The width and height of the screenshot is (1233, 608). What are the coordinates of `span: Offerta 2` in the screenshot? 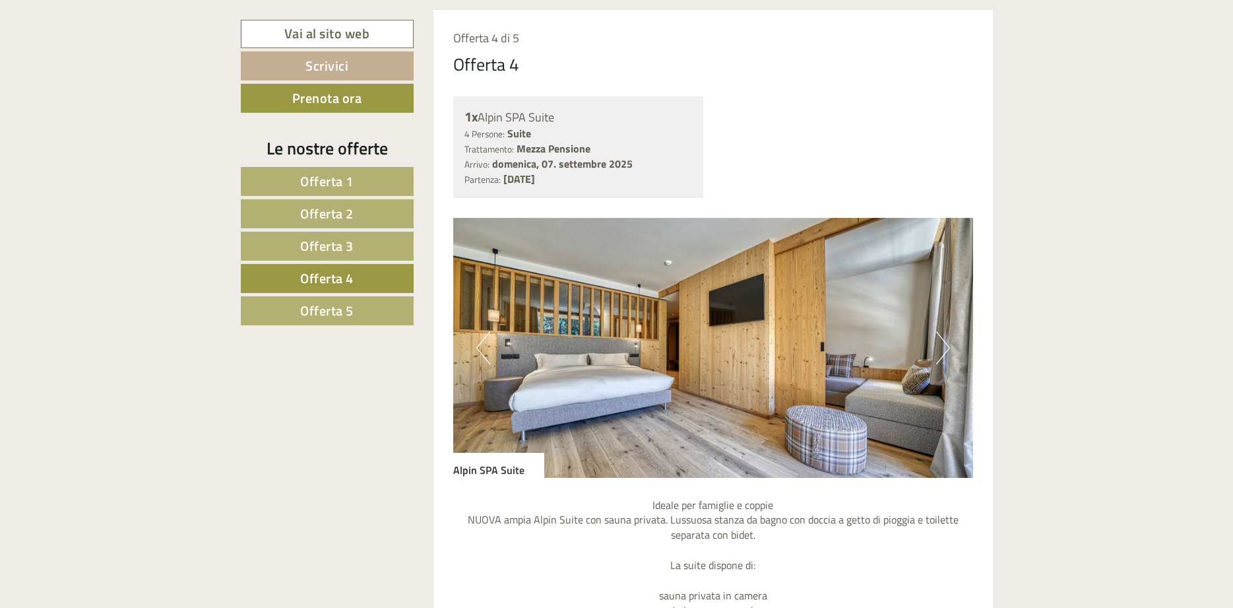 It's located at (327, 213).